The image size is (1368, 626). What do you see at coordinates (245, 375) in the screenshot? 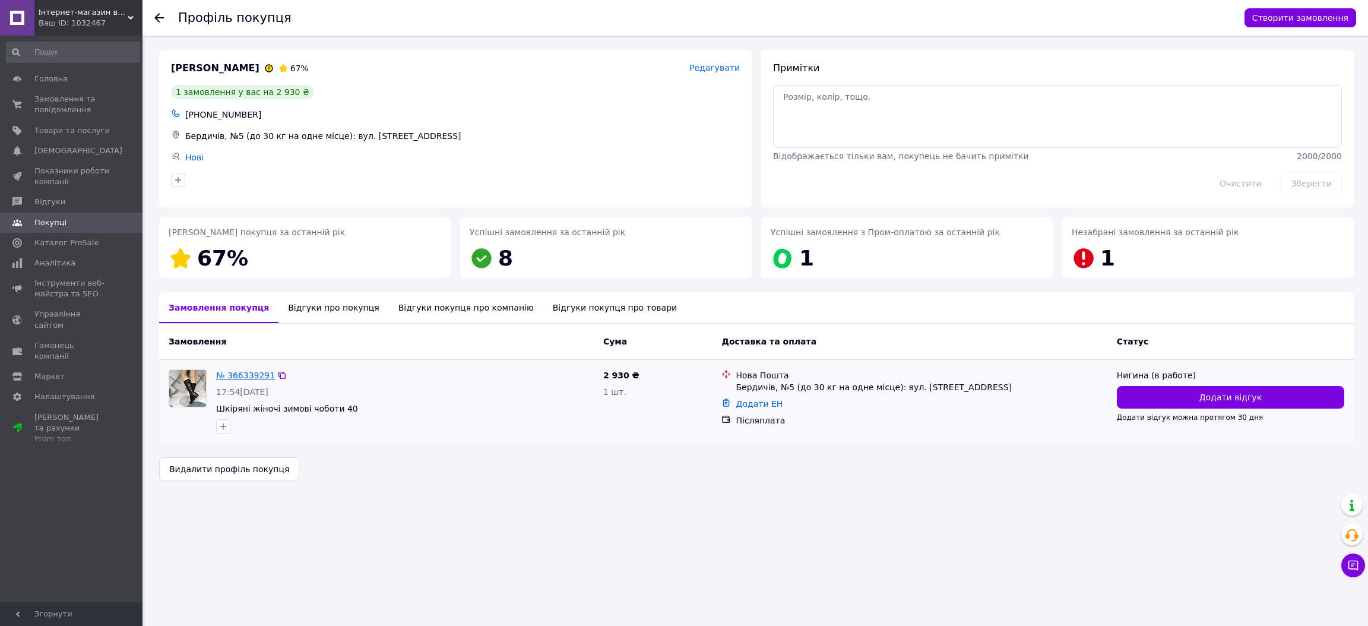
I see `a: № 366339291` at bounding box center [245, 375].